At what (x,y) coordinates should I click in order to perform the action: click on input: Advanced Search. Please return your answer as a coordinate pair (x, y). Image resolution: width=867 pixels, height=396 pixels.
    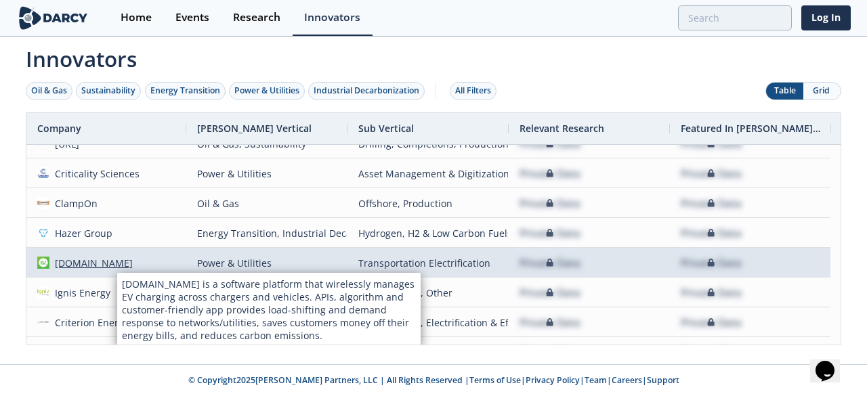
    Looking at the image, I should click on (735, 18).